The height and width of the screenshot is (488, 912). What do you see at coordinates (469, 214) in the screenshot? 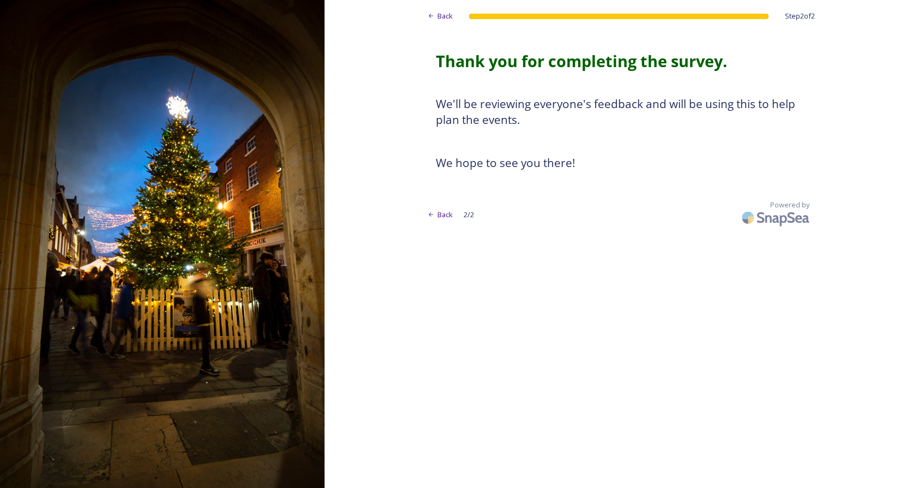
I see `span: 2 / 2` at bounding box center [469, 214].